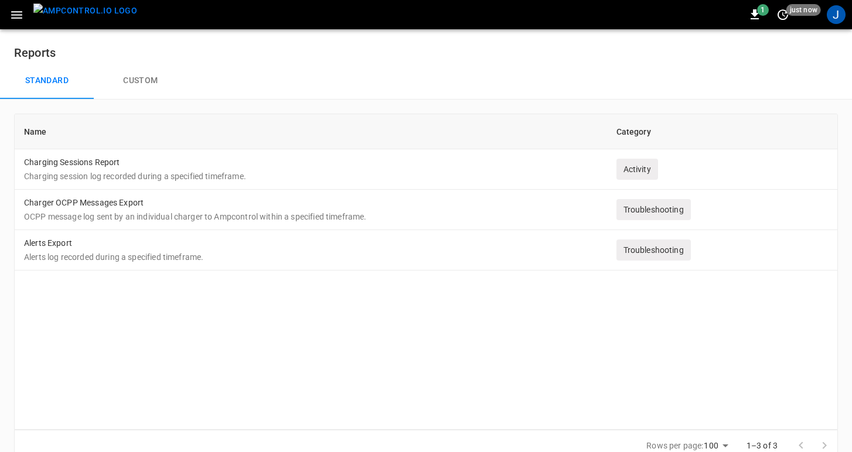 The width and height of the screenshot is (852, 452). What do you see at coordinates (804, 10) in the screenshot?
I see `span: just now` at bounding box center [804, 10].